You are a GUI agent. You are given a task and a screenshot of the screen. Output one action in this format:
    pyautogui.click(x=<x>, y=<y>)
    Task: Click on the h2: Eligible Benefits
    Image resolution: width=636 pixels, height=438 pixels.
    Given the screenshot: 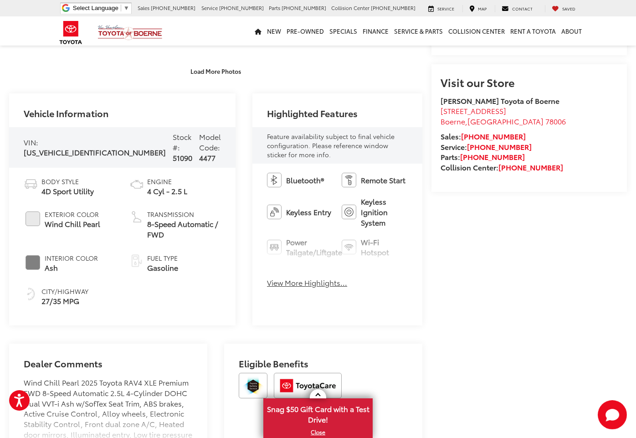 What is the action you would take?
    pyautogui.click(x=323, y=365)
    